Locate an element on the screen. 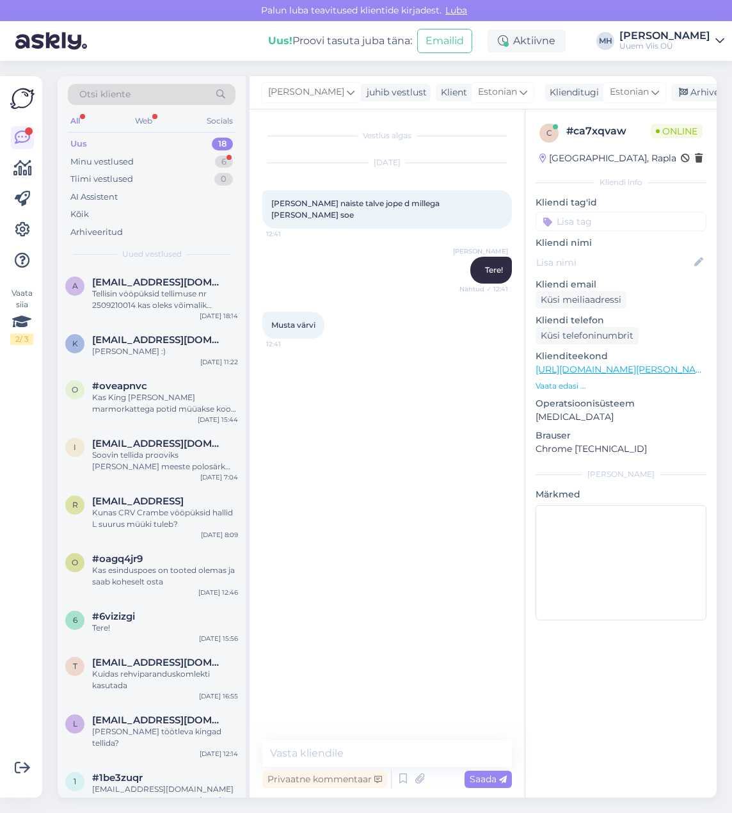 This screenshot has width=732, height=813. div: Uus is located at coordinates (79, 144).